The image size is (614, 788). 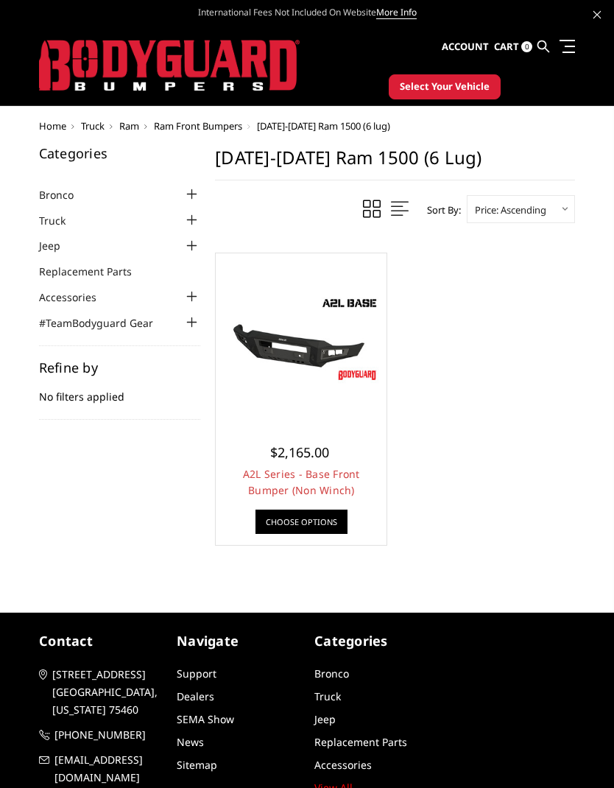 I want to click on span: Account, so click(x=465, y=46).